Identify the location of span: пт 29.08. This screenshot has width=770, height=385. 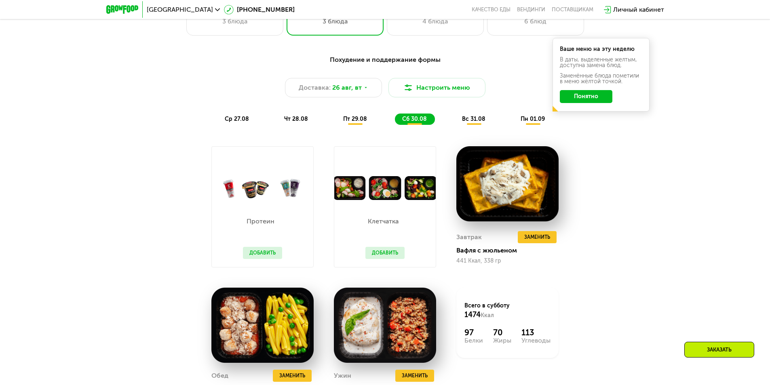
(355, 119).